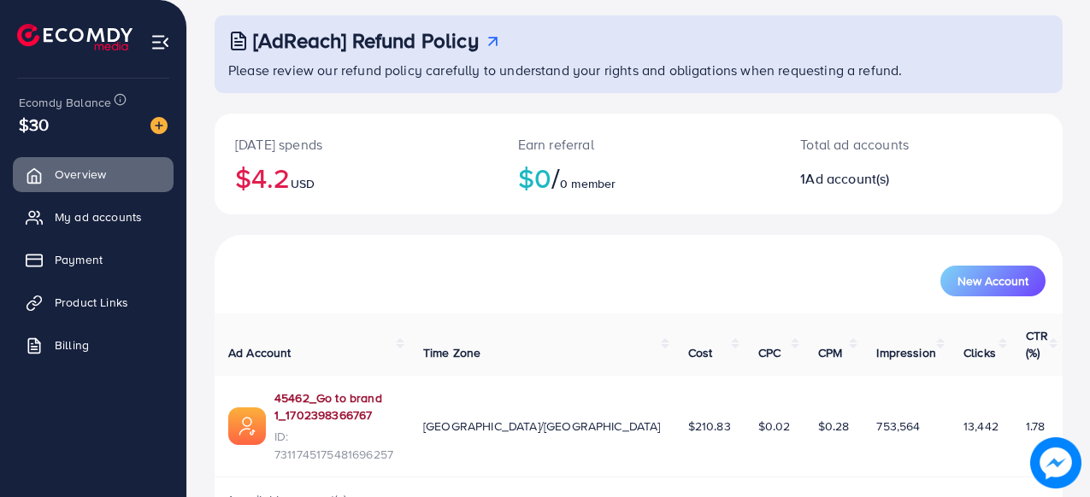 Image resolution: width=1090 pixels, height=497 pixels. I want to click on span: CTR (%), so click(1037, 344).